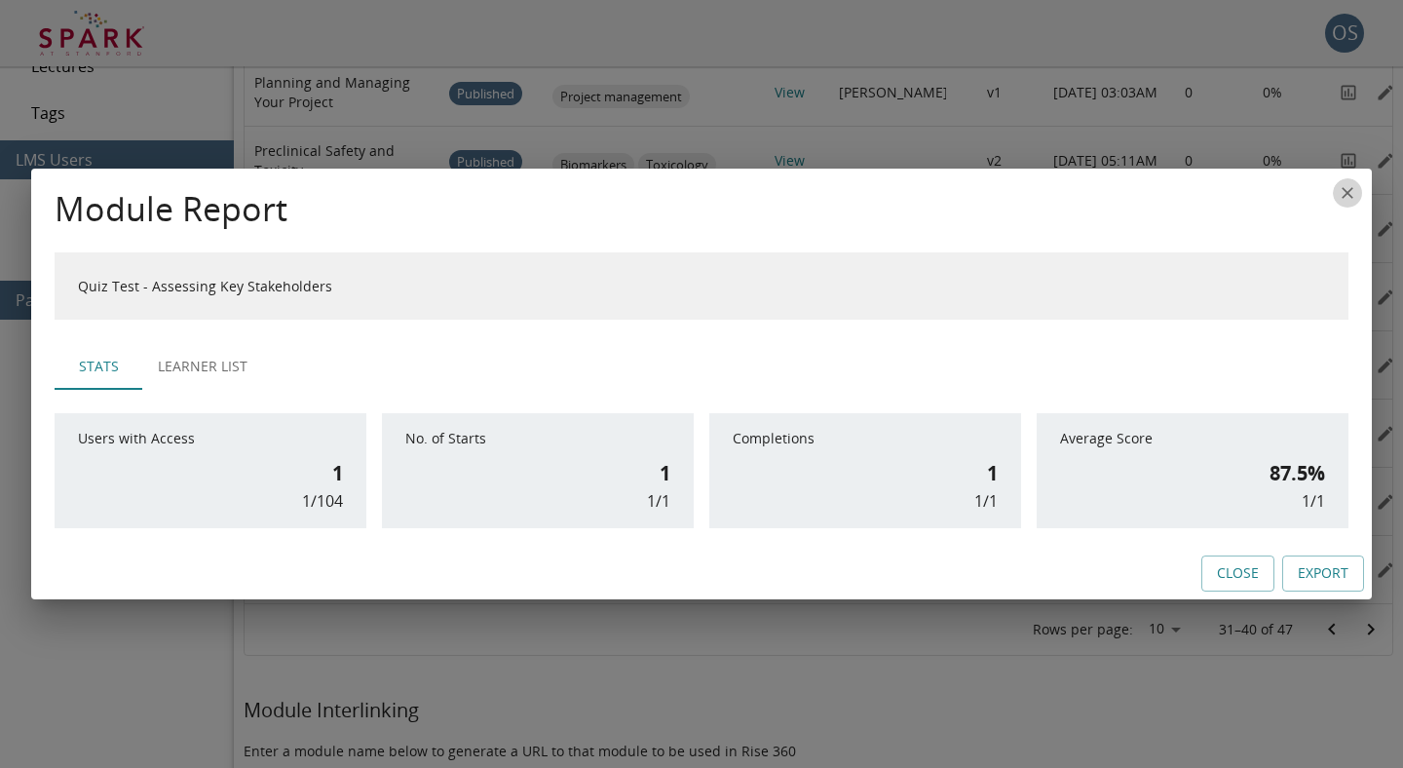  What do you see at coordinates (322, 501) in the screenshot?
I see `p: 1 / 104` at bounding box center [322, 501].